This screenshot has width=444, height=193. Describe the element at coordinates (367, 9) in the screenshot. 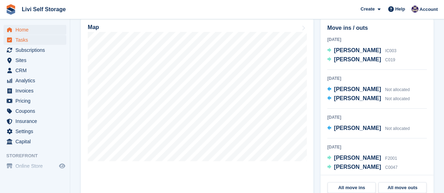

I see `span: Create` at that location.